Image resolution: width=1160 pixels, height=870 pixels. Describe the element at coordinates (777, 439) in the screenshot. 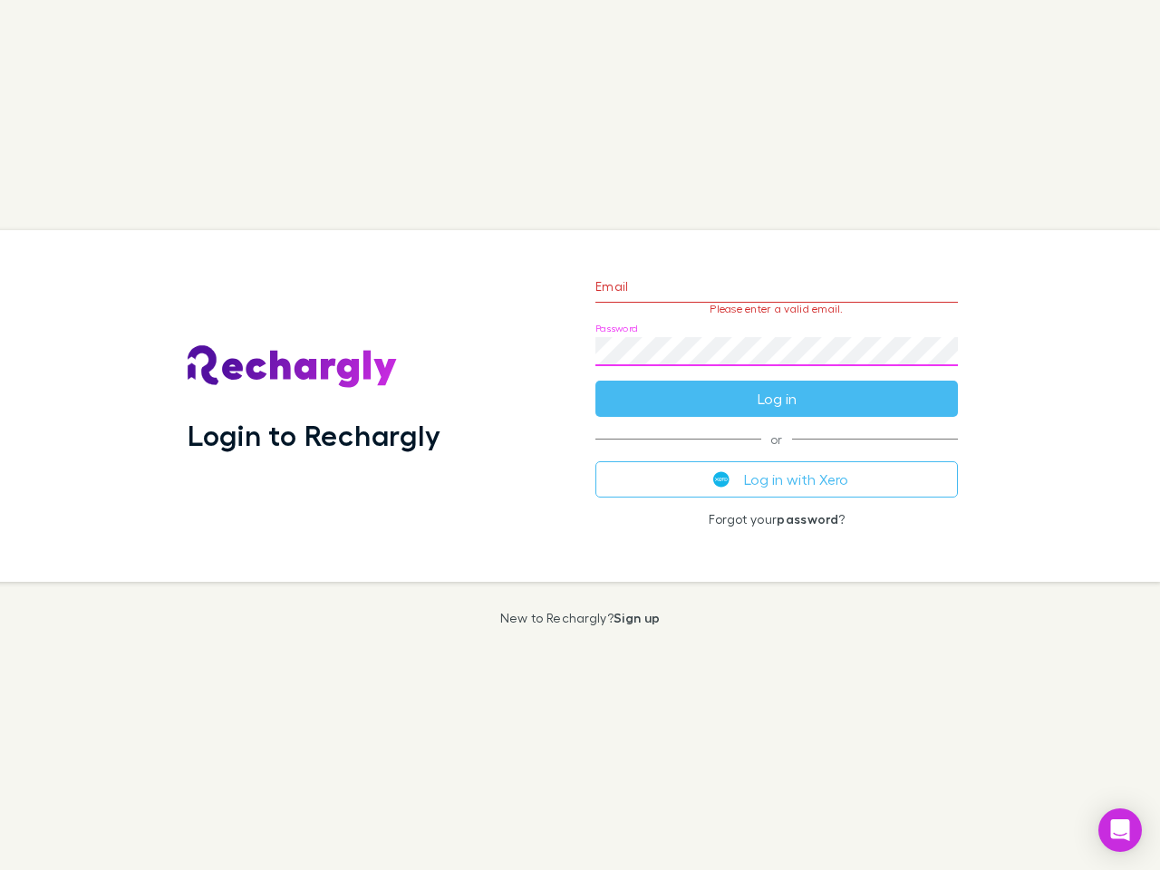

I see `span: or` at that location.